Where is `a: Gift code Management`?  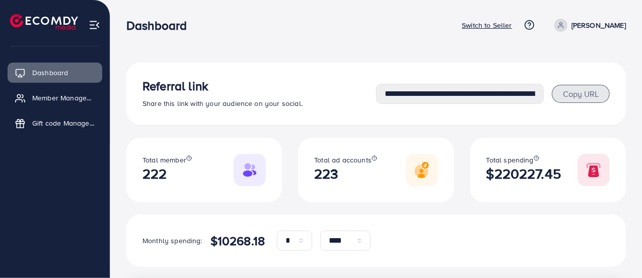 a: Gift code Management is located at coordinates (55, 123).